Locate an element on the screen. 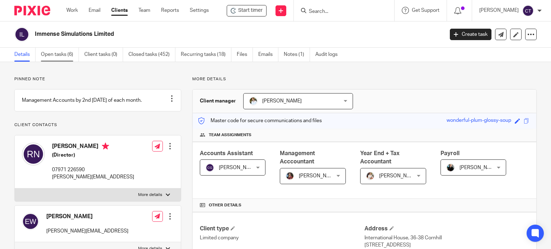 The width and height of the screenshot is (551, 249). img: Pixie is located at coordinates (32, 10).